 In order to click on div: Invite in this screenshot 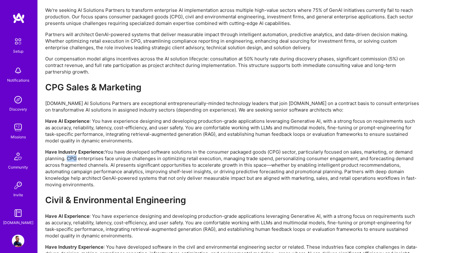, I will do `click(18, 195)`.